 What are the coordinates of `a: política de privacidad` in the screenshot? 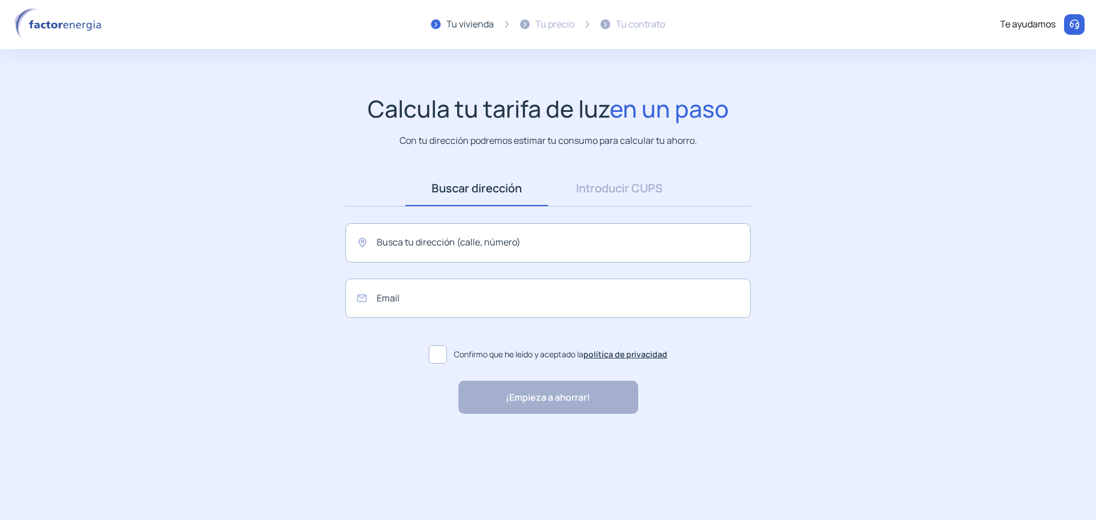 It's located at (625, 354).